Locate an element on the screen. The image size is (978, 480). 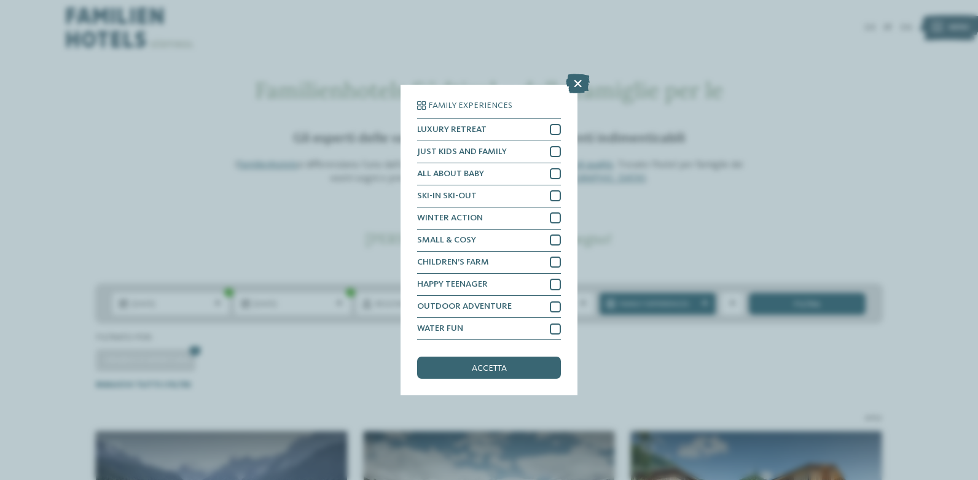
span: OUTDOOR ADVENTURE is located at coordinates (464, 306).